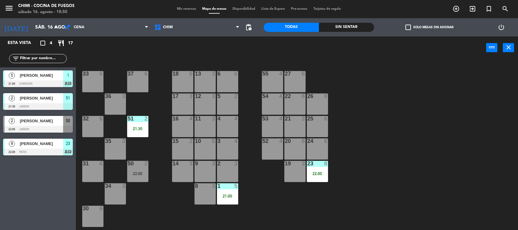 The width and height of the screenshot is (518, 230). Describe the element at coordinates (491, 48) in the screenshot. I see `button: power_input` at that location.